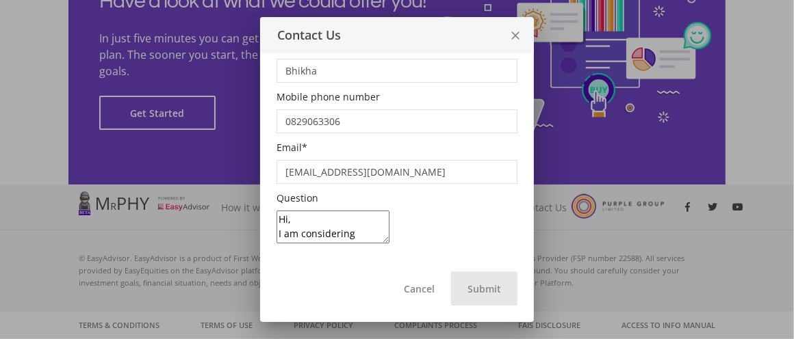 This screenshot has height=339, width=794. What do you see at coordinates (328, 96) in the screenshot?
I see `span: Mobile phone number` at bounding box center [328, 96].